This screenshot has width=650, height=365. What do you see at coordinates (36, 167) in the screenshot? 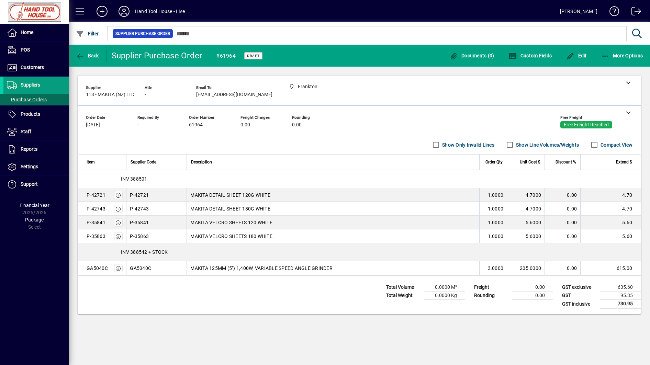
I see `a: Settings` at bounding box center [36, 167].